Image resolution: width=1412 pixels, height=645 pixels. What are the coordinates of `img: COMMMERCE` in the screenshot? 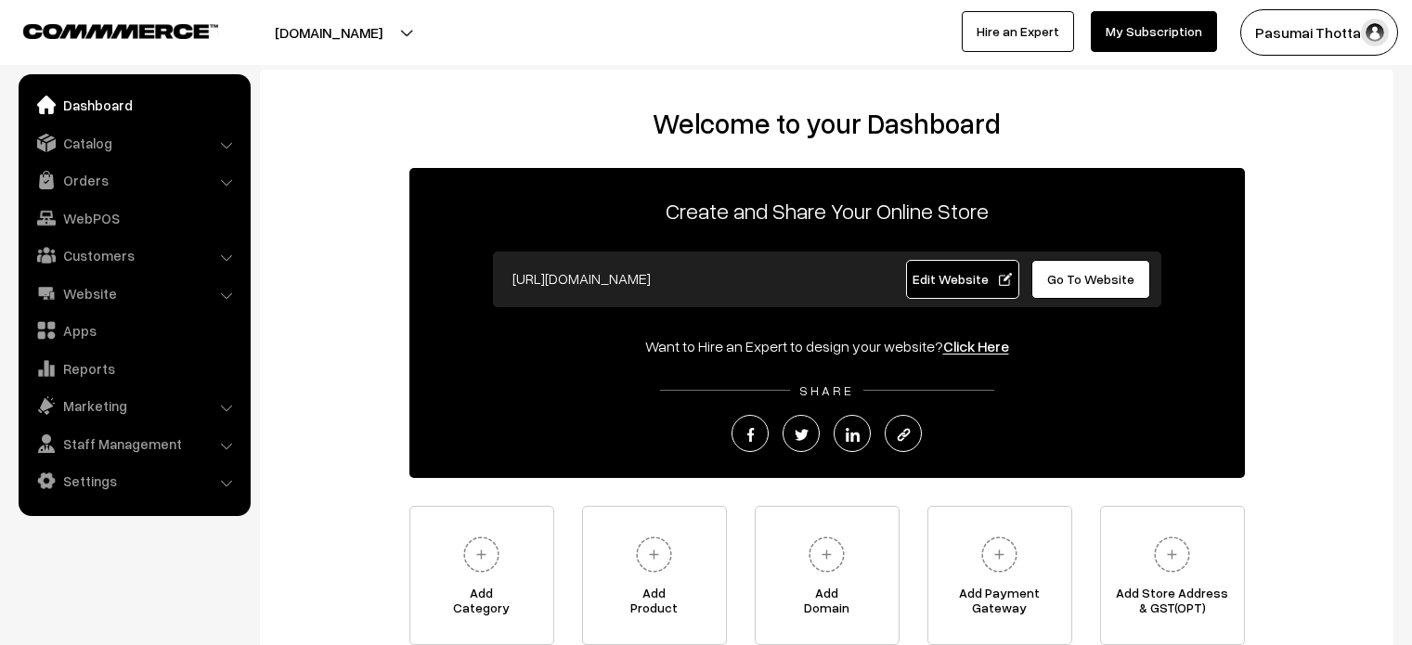 It's located at (121, 31).